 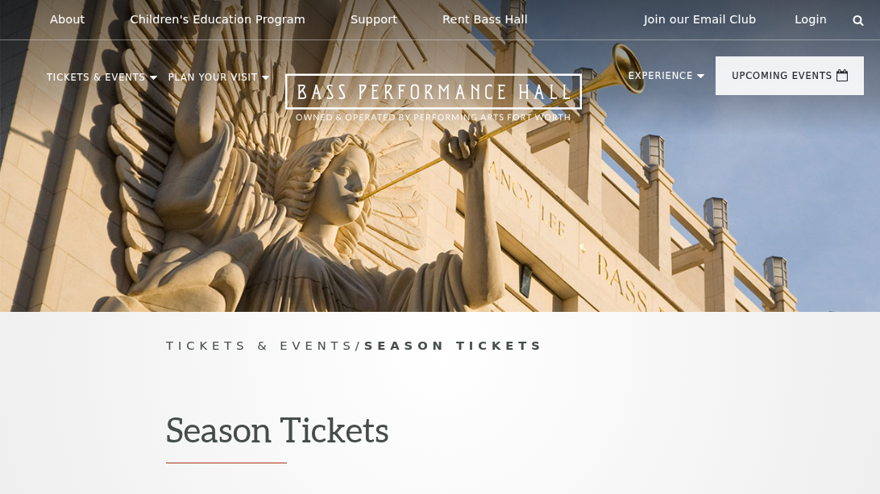 I want to click on p: Children's Education Program, so click(x=218, y=19).